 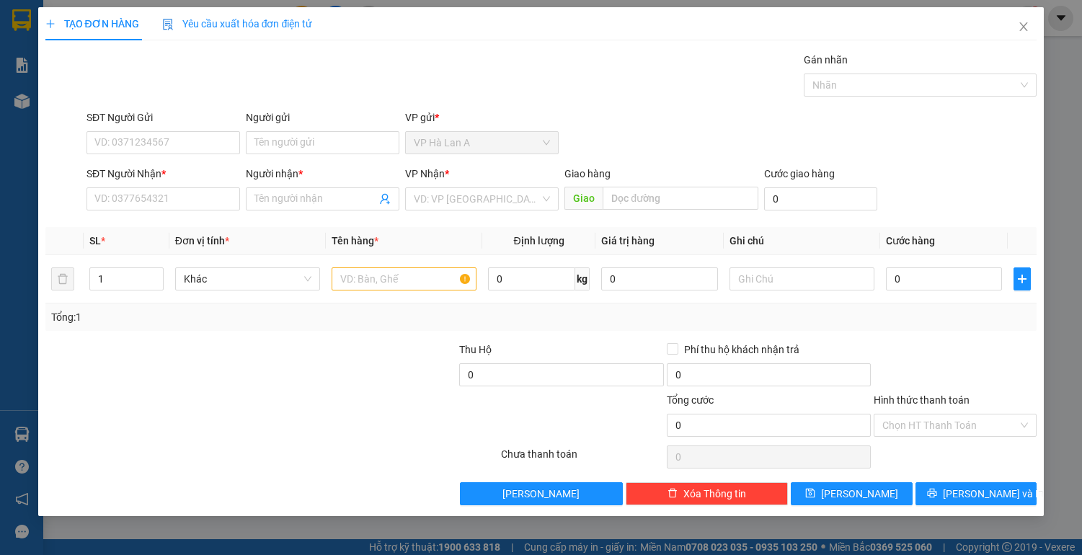 What do you see at coordinates (810, 494) in the screenshot?
I see `span: save` at bounding box center [810, 494].